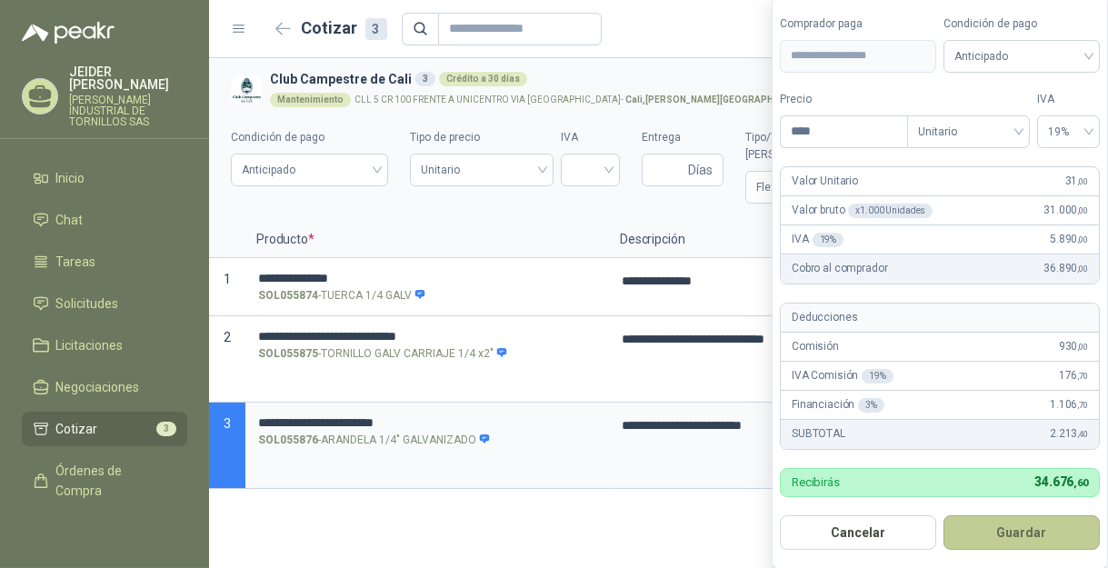 The height and width of the screenshot is (568, 1108). I want to click on input: SOL055876-ARANDELA 1/4" GALVANIZADO, so click(427, 423).